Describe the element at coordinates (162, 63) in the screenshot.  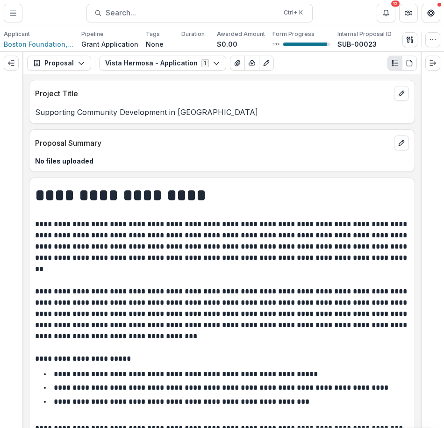
I see `button: Vista Hermosa - Application1` at that location.